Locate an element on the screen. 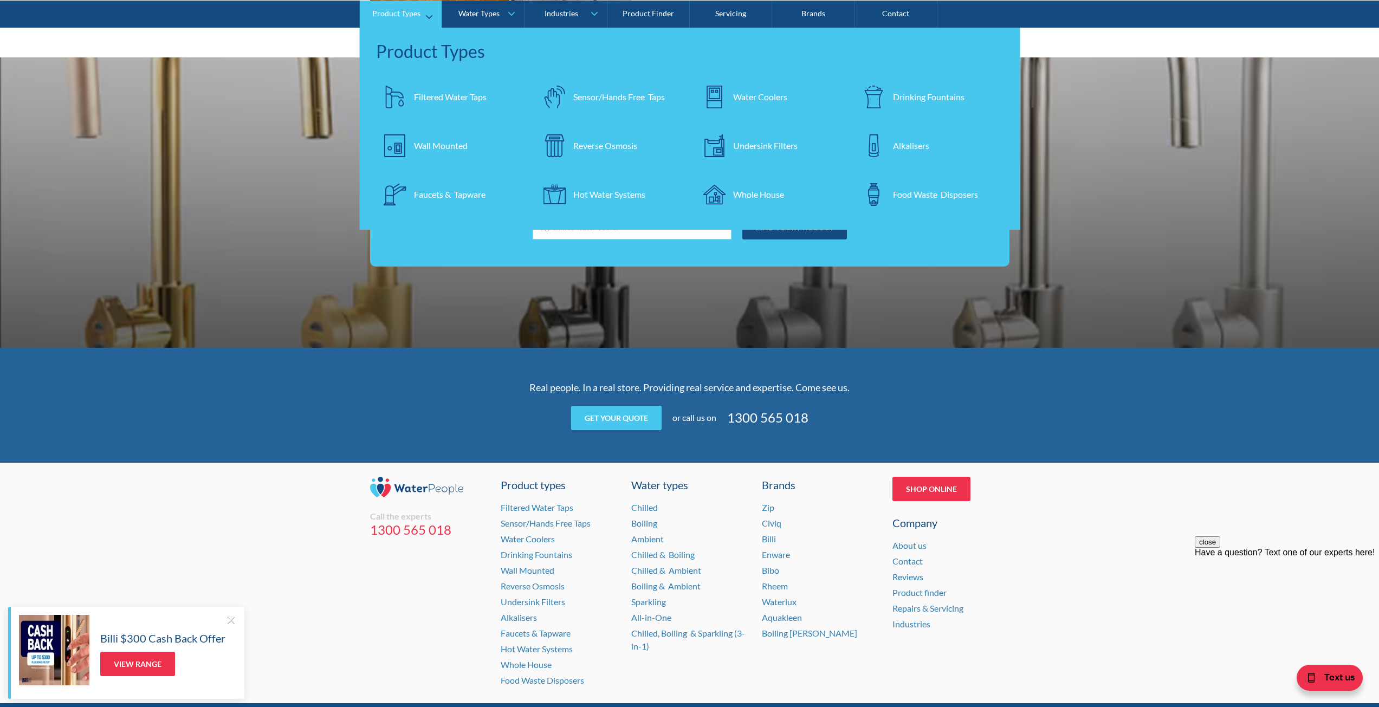 The height and width of the screenshot is (707, 1379). a: Waterlux is located at coordinates (779, 602).